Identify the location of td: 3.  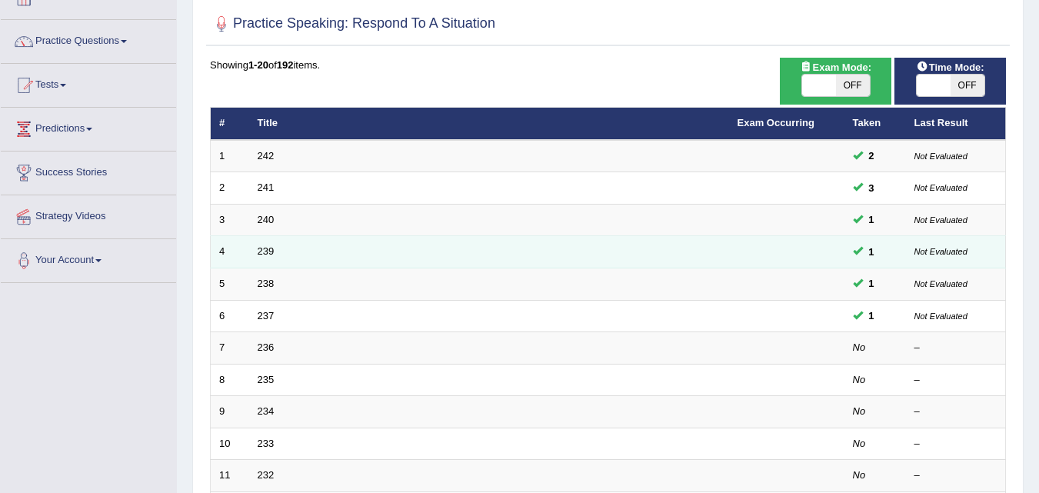
(230, 220).